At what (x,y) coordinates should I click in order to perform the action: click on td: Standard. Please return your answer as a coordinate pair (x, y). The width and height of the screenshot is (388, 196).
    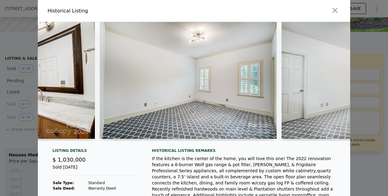
    Looking at the image, I should click on (112, 183).